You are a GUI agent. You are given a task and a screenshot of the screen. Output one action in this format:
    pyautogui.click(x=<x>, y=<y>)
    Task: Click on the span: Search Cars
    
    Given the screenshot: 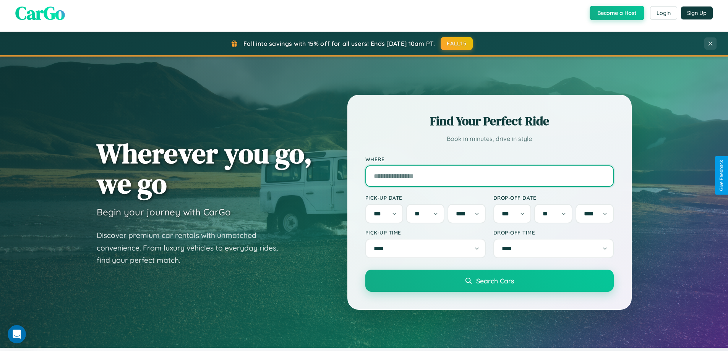 What is the action you would take?
    pyautogui.click(x=495, y=281)
    